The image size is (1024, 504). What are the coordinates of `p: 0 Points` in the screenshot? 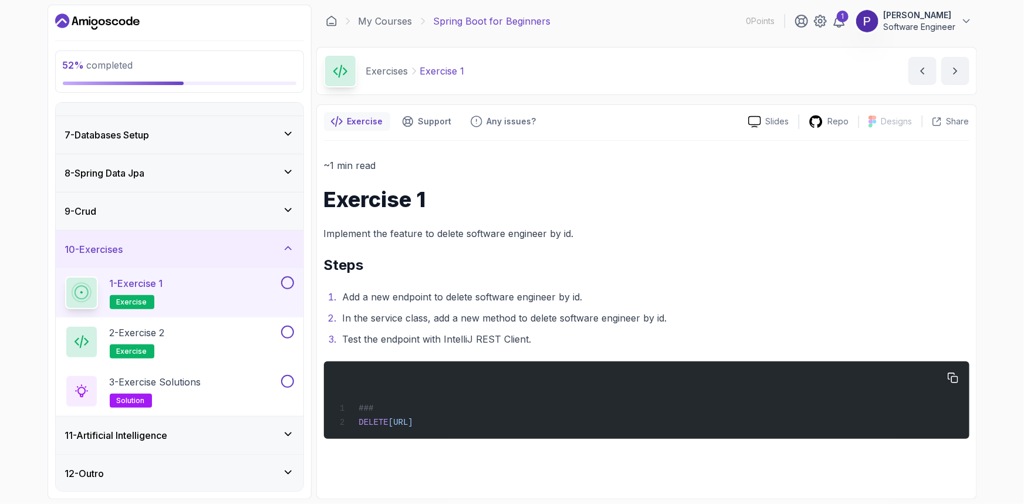 It's located at (760, 21).